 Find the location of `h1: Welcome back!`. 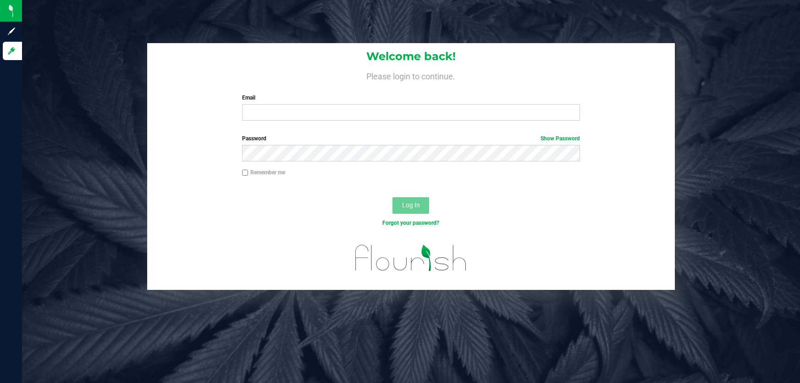

h1: Welcome back! is located at coordinates (411, 56).